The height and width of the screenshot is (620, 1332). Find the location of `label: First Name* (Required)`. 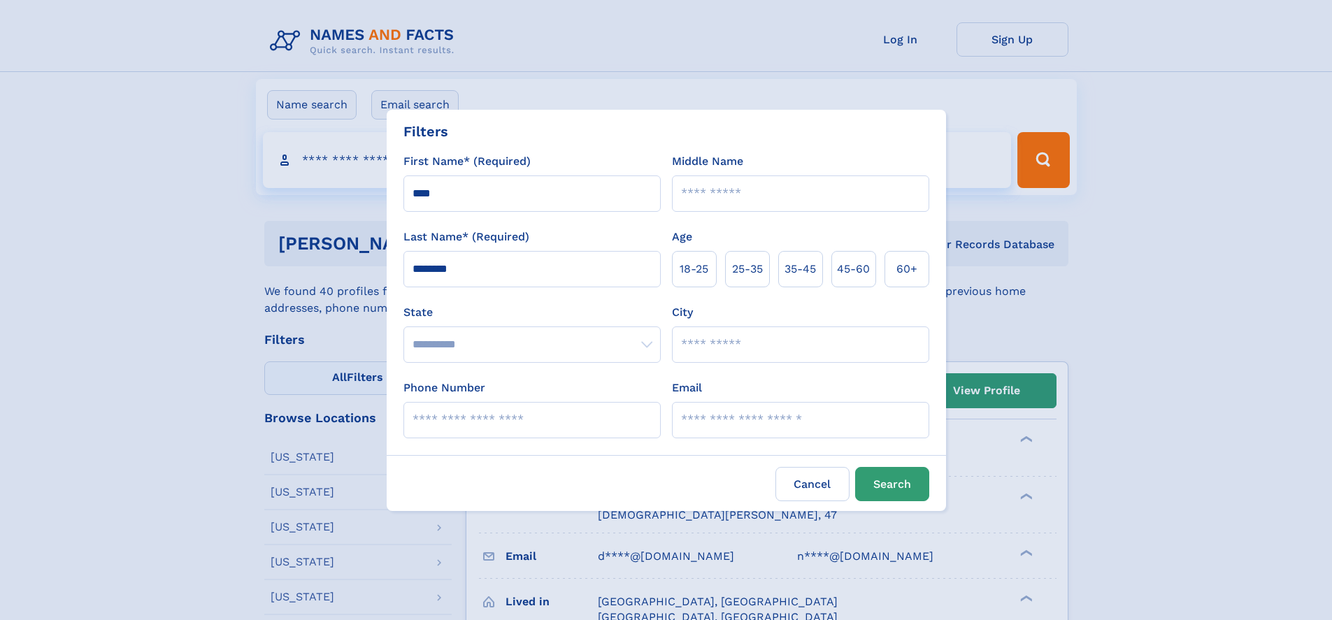

label: First Name* (Required) is located at coordinates (467, 162).